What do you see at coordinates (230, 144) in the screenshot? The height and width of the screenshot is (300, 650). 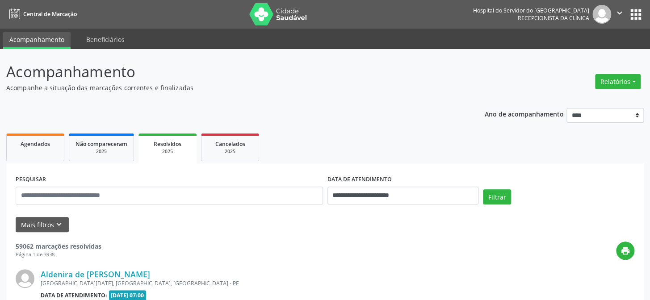 I see `span: Cancelados` at bounding box center [230, 144].